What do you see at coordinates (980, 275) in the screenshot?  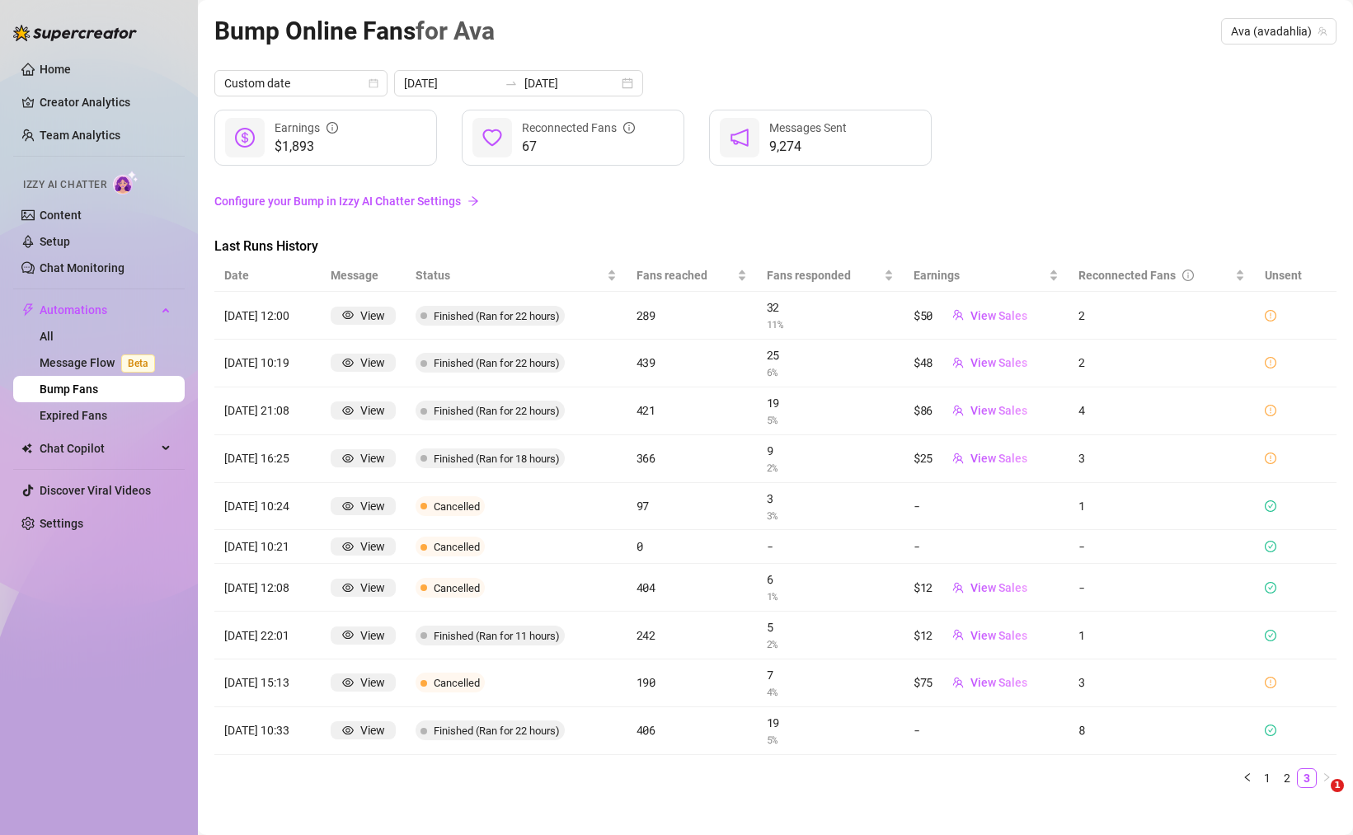 I see `span: Earnings` at bounding box center [980, 275].